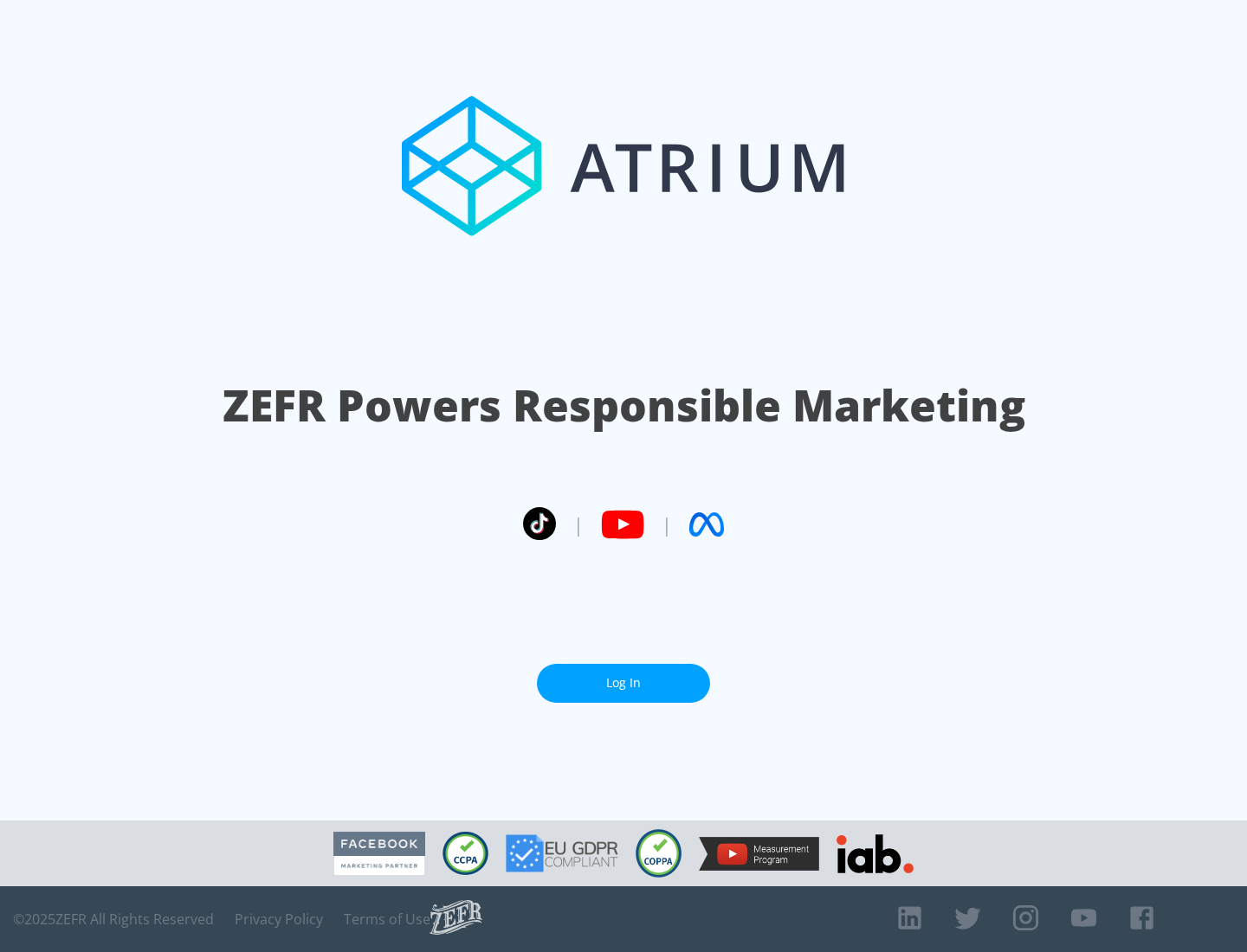  What do you see at coordinates (624, 683) in the screenshot?
I see `a: Log In` at bounding box center [624, 683].